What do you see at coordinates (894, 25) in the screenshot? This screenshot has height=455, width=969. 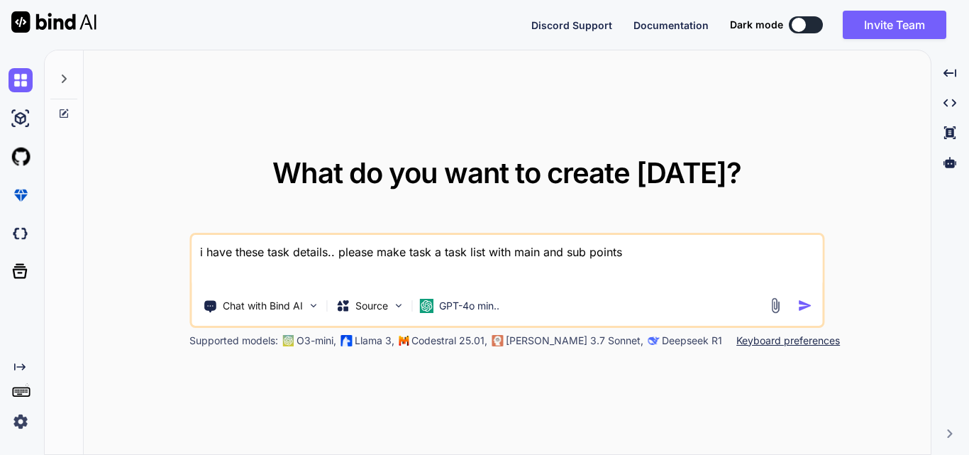 I see `button: Invite Team` at bounding box center [894, 25].